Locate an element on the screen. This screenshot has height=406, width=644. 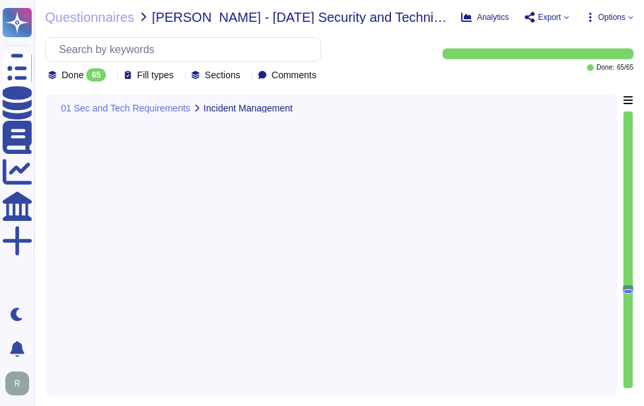
span: Done: is located at coordinates (605, 68).